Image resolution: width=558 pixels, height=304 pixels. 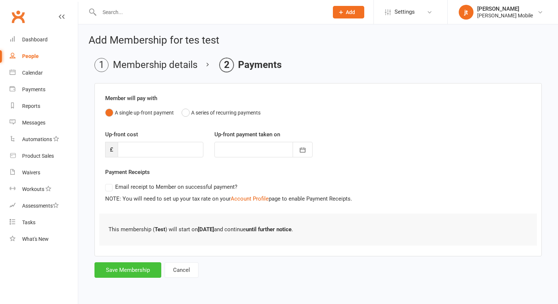 What do you see at coordinates (44, 189) in the screenshot?
I see `a: Workouts` at bounding box center [44, 189].